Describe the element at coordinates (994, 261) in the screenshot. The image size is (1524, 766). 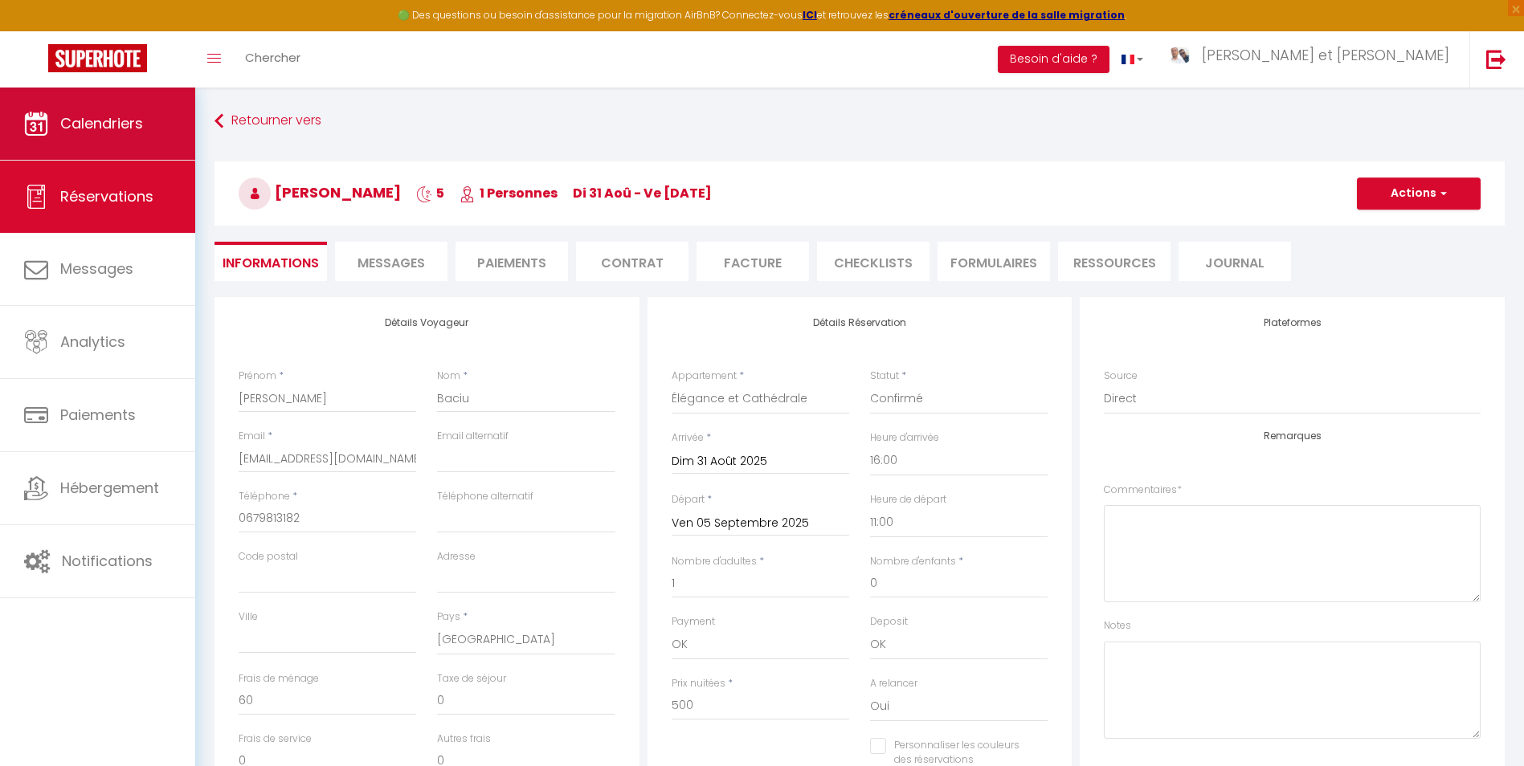
I see `li: FORMULAIRES` at that location.